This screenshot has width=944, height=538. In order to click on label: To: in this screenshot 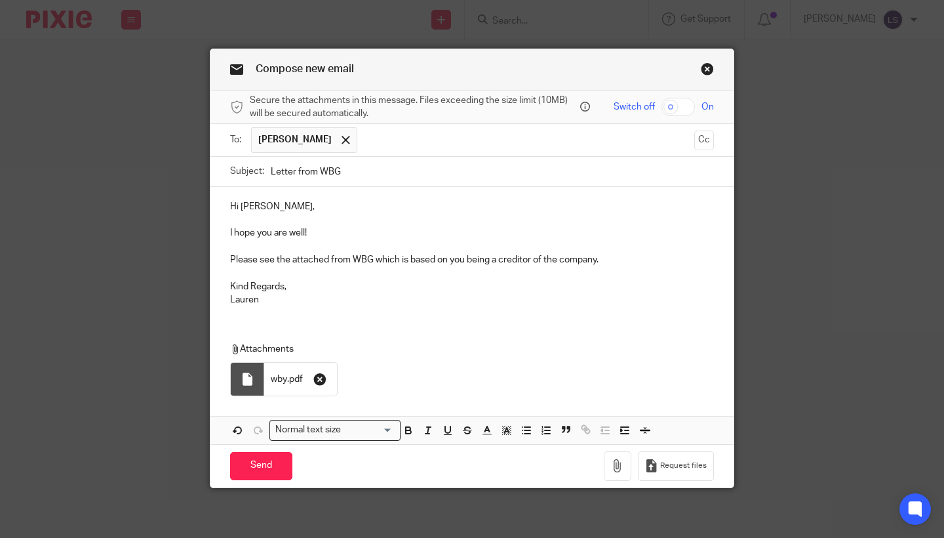, I will do `click(237, 140)`.